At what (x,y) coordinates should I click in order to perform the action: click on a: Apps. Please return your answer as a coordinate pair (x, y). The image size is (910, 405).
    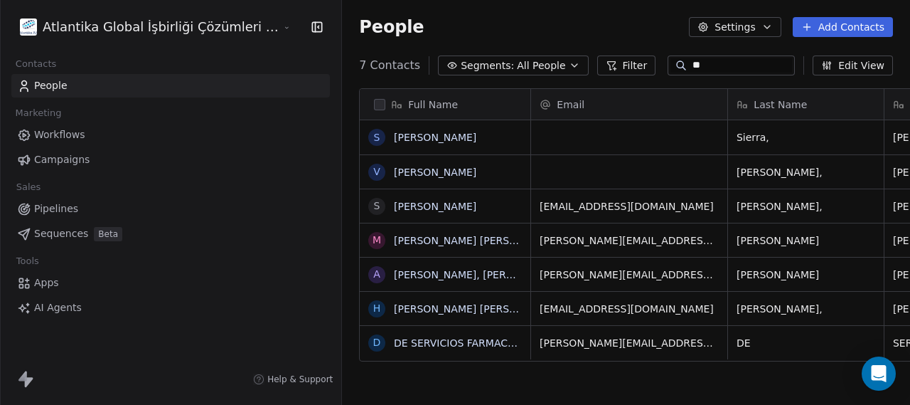
    Looking at the image, I should click on (171, 282).